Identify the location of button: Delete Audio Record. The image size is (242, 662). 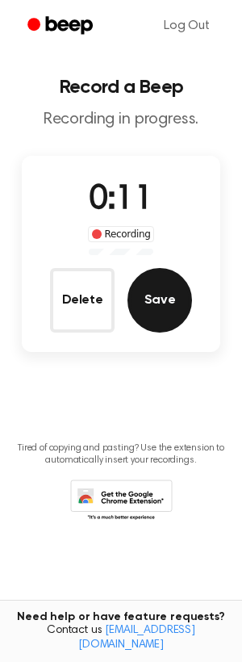
(82, 300).